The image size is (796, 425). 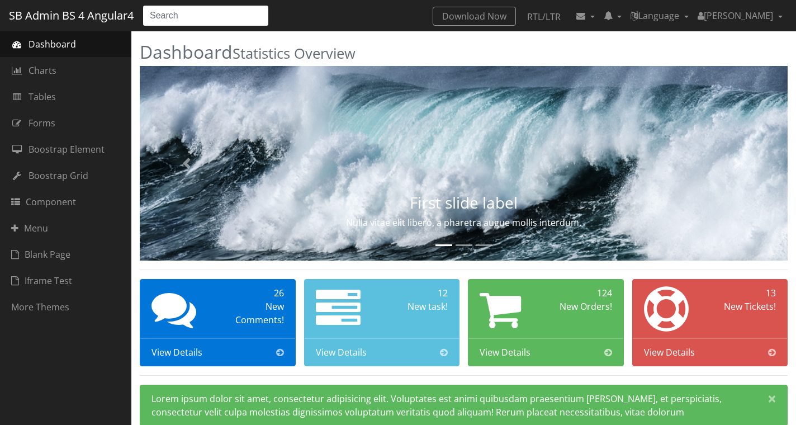 I want to click on a: RTL/LTR, so click(x=544, y=17).